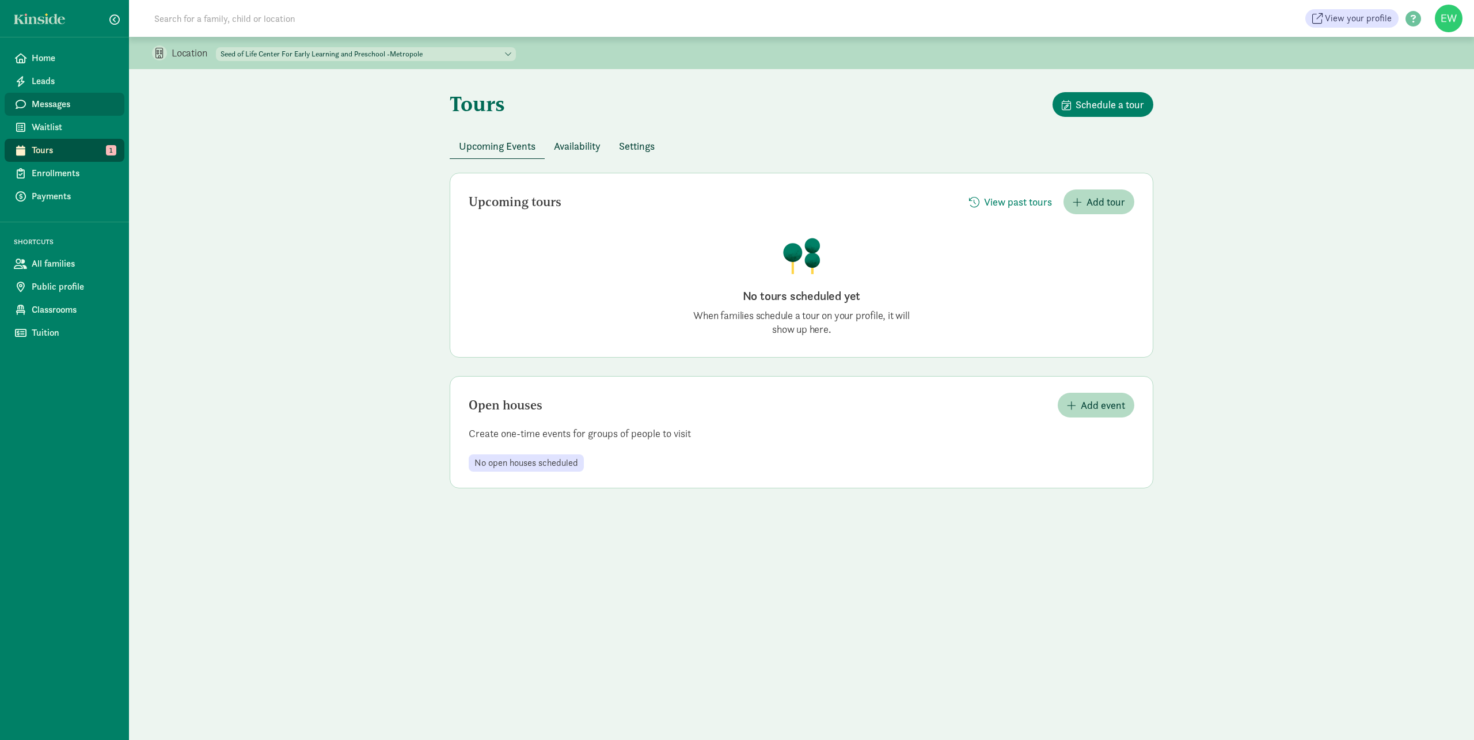 The image size is (1474, 740). What do you see at coordinates (1018, 201) in the screenshot?
I see `span: View past tours` at bounding box center [1018, 201].